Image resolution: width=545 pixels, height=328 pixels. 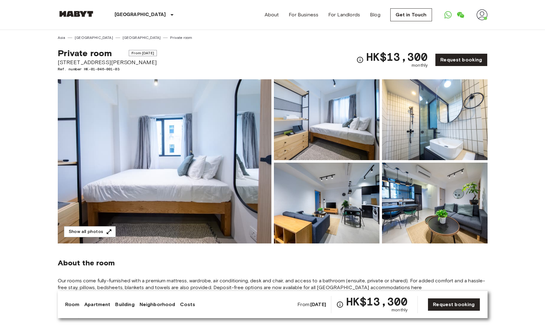 I want to click on a: About, so click(x=272, y=15).